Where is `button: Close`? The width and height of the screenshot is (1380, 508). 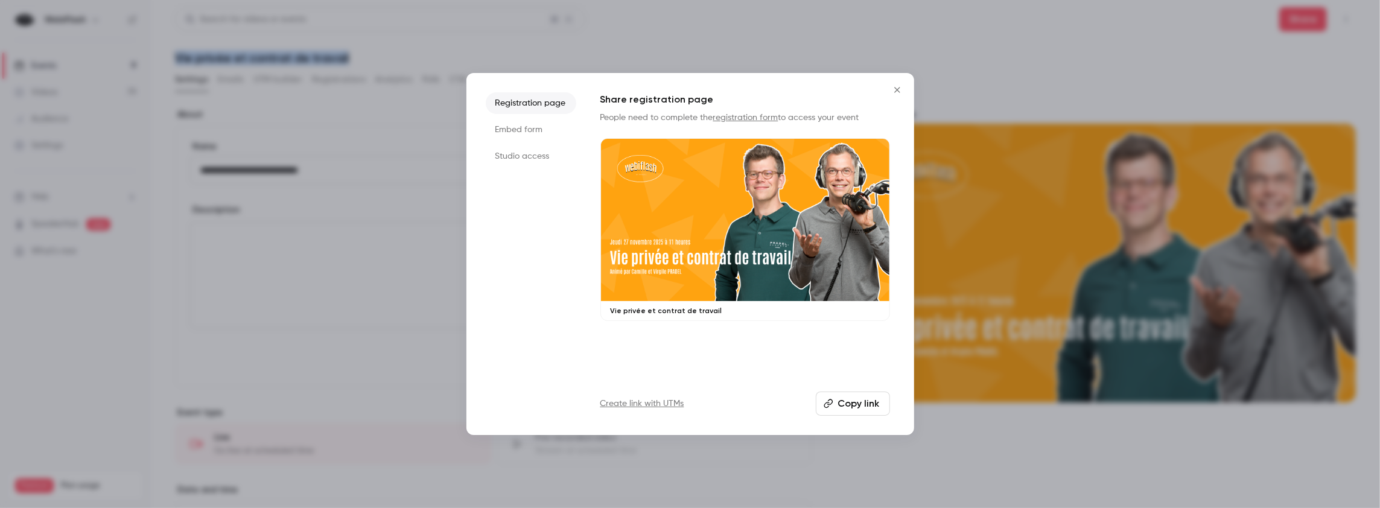 button: Close is located at coordinates (897, 90).